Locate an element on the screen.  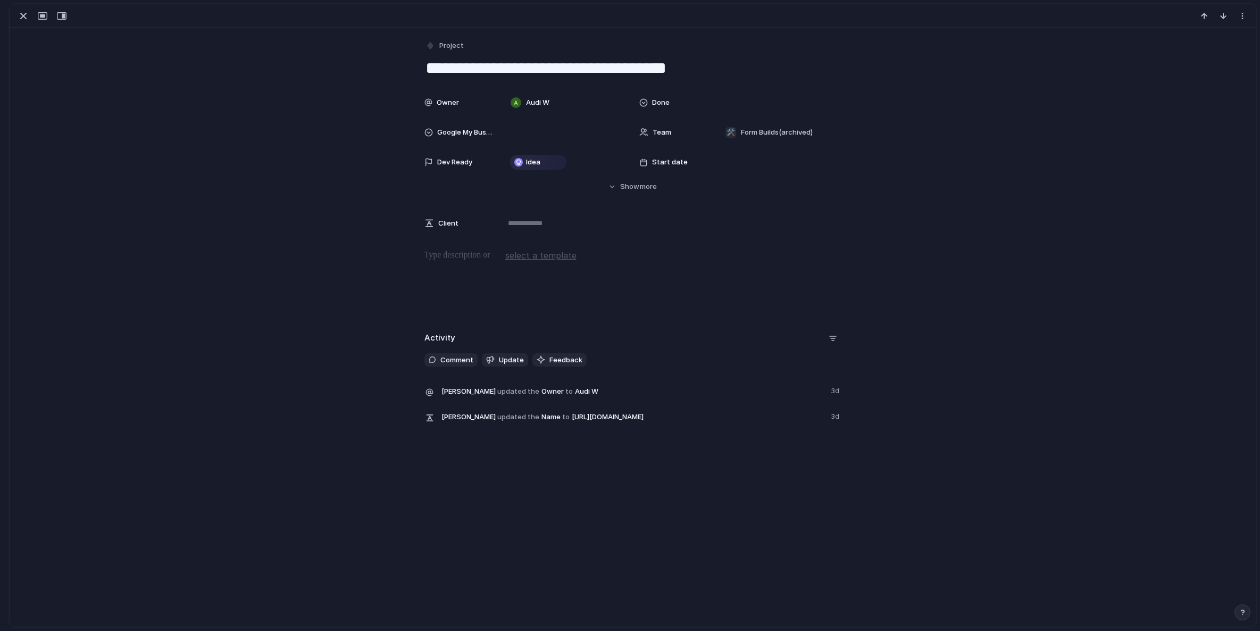
button: Update is located at coordinates (505, 360).